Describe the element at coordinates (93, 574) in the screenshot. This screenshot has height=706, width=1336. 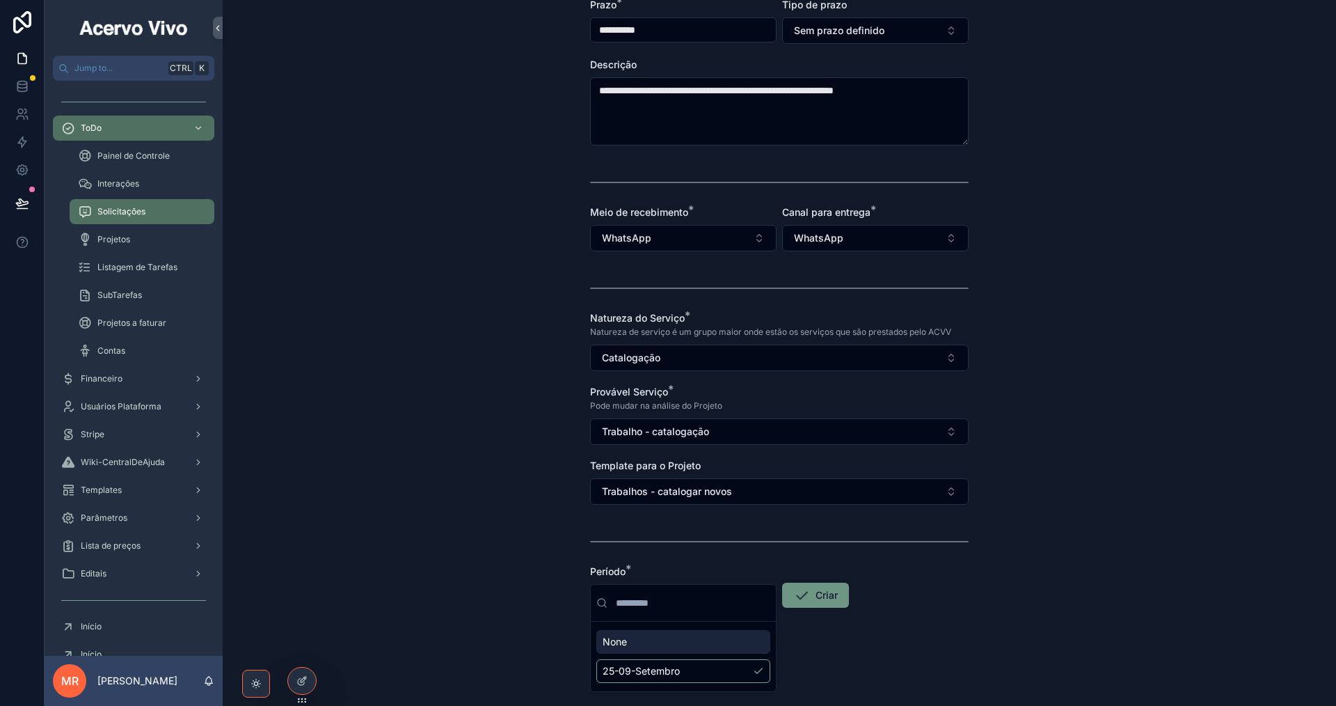
I see `span: Editais` at that location.